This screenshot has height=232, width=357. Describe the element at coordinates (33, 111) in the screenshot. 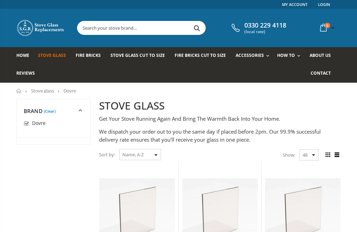

I see `span: Brand` at that location.